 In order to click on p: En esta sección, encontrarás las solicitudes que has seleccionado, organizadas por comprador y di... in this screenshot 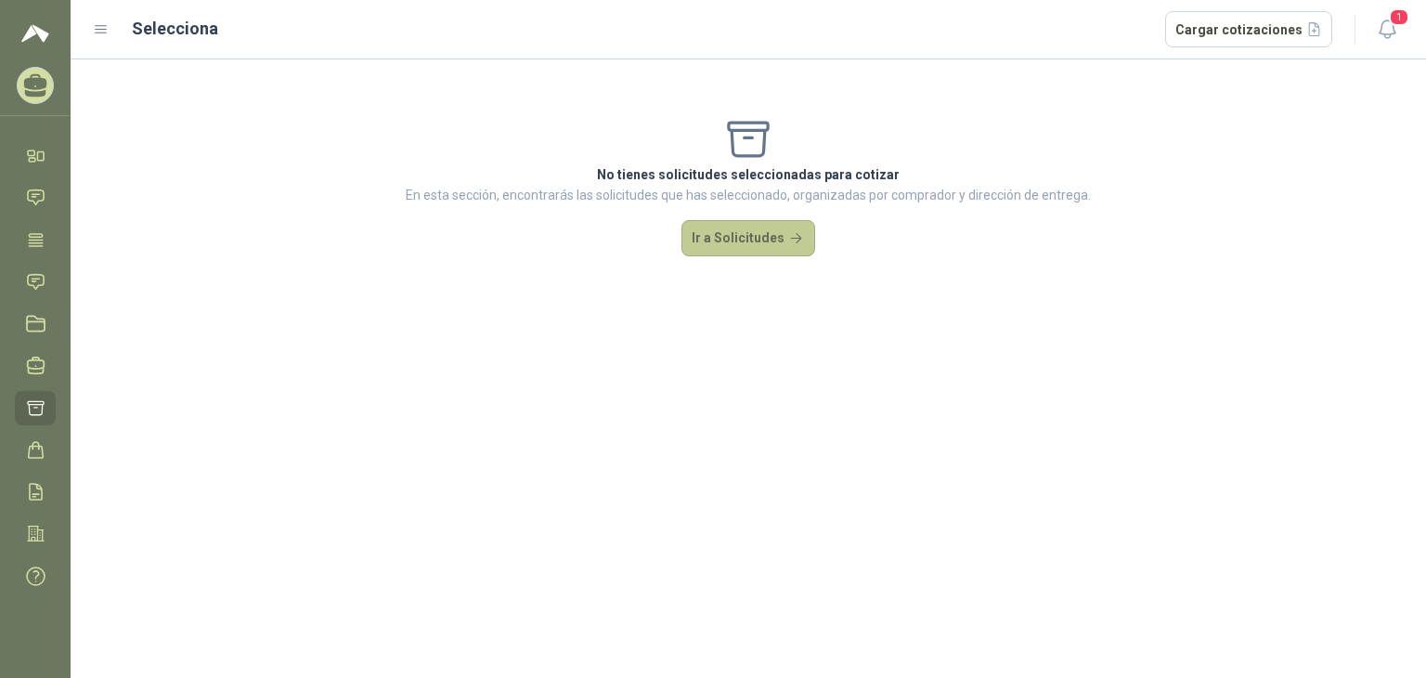, I will do `click(748, 195)`.